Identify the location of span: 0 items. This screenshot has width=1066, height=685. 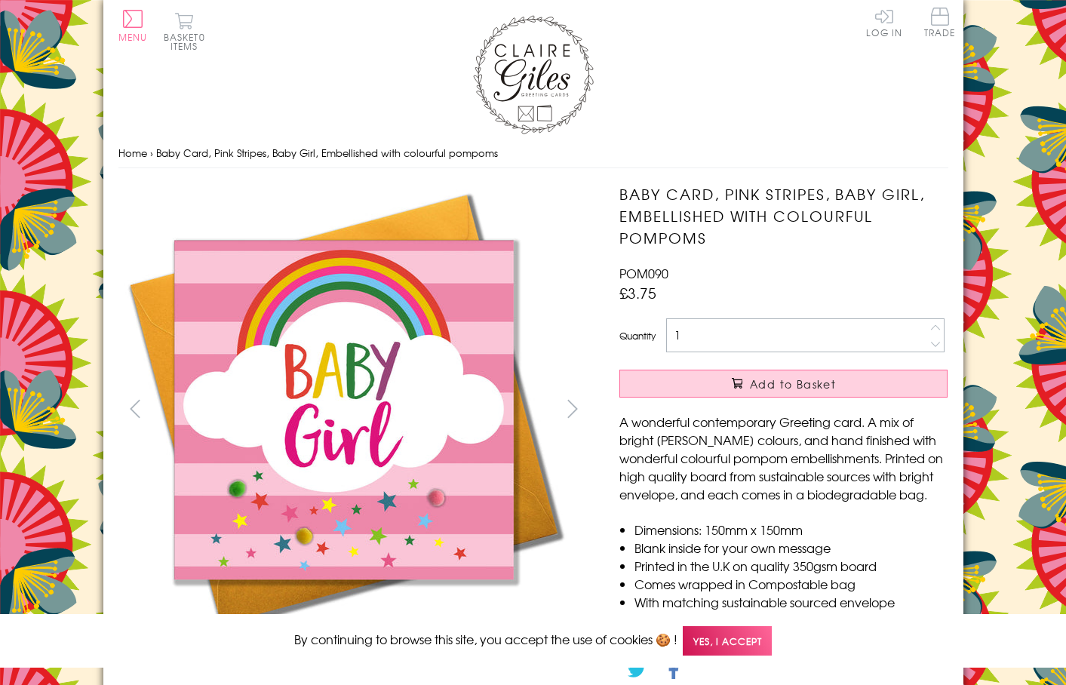
(188, 41).